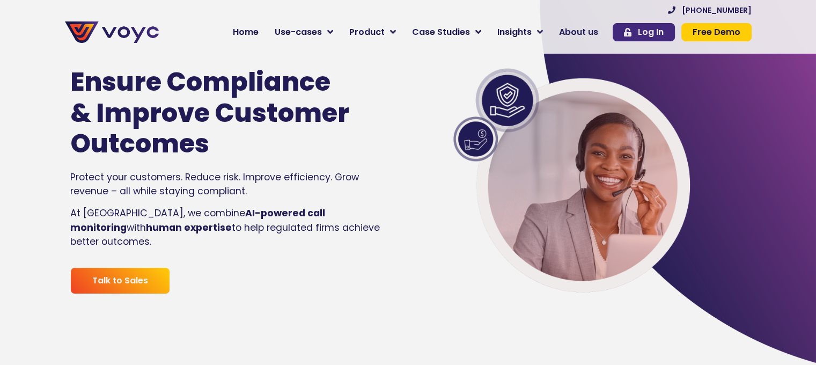 This screenshot has width=816, height=365. I want to click on span: Case Studies, so click(441, 32).